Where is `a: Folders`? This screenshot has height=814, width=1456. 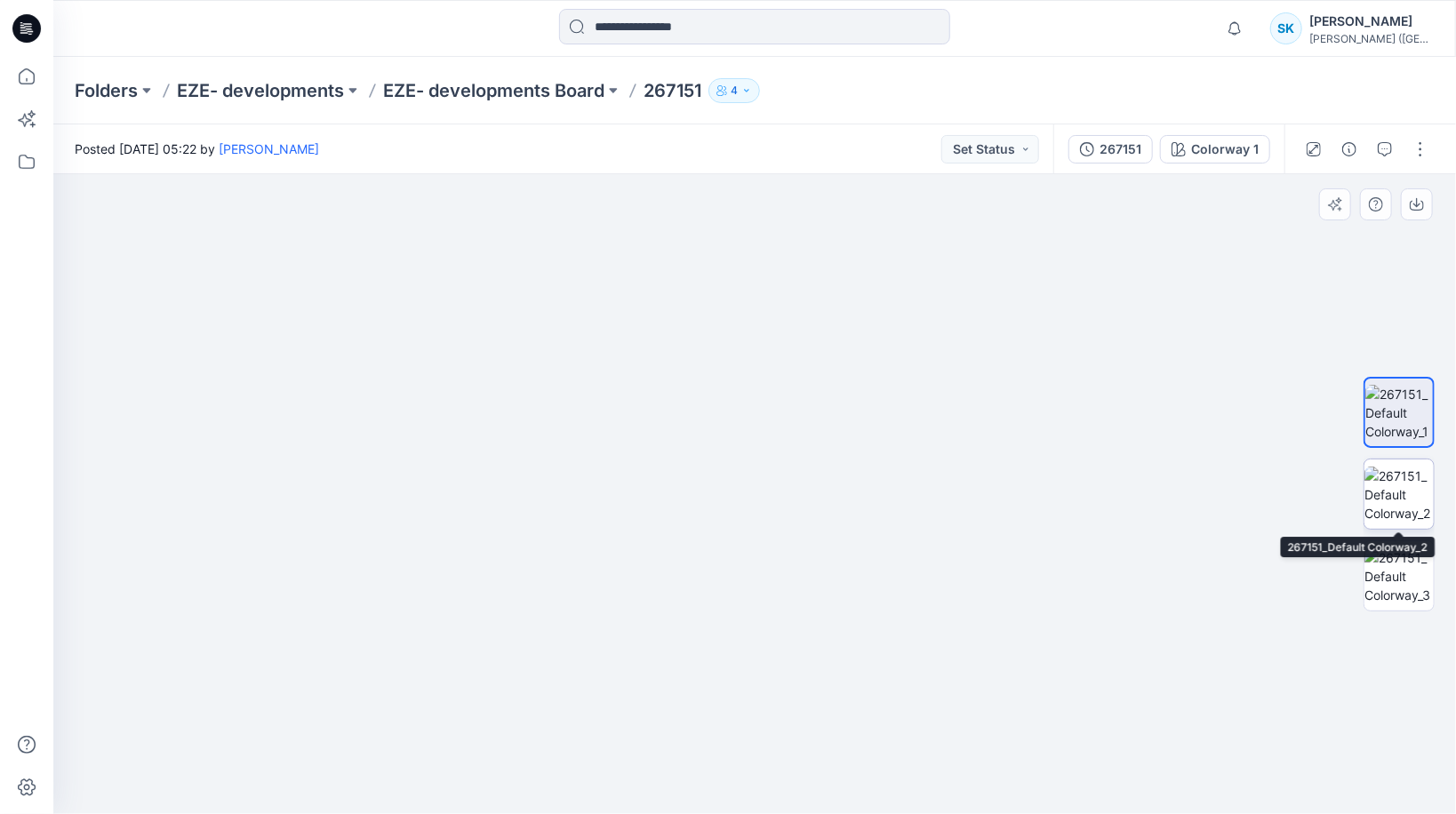 a: Folders is located at coordinates (106, 91).